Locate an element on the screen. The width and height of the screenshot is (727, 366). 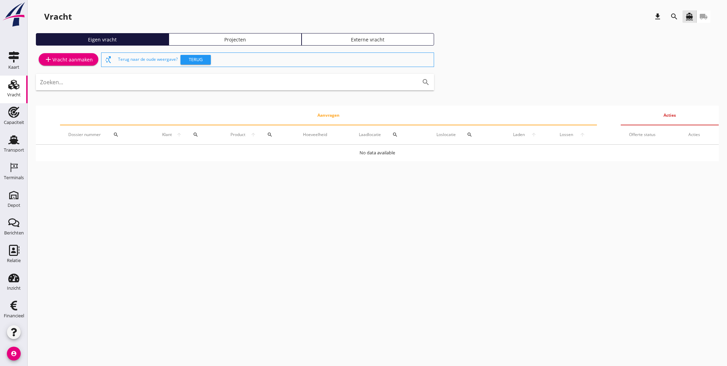
div: Loslocatie is located at coordinates (465, 135).